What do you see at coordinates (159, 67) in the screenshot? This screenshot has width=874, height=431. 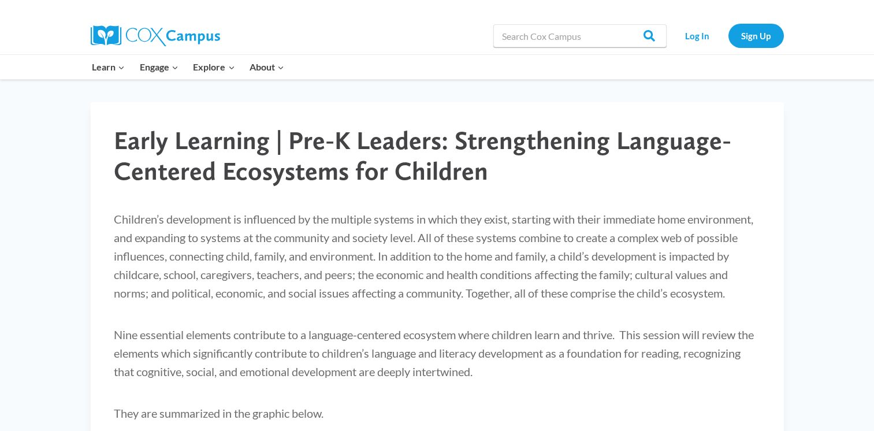 I see `span: Engage` at bounding box center [159, 67].